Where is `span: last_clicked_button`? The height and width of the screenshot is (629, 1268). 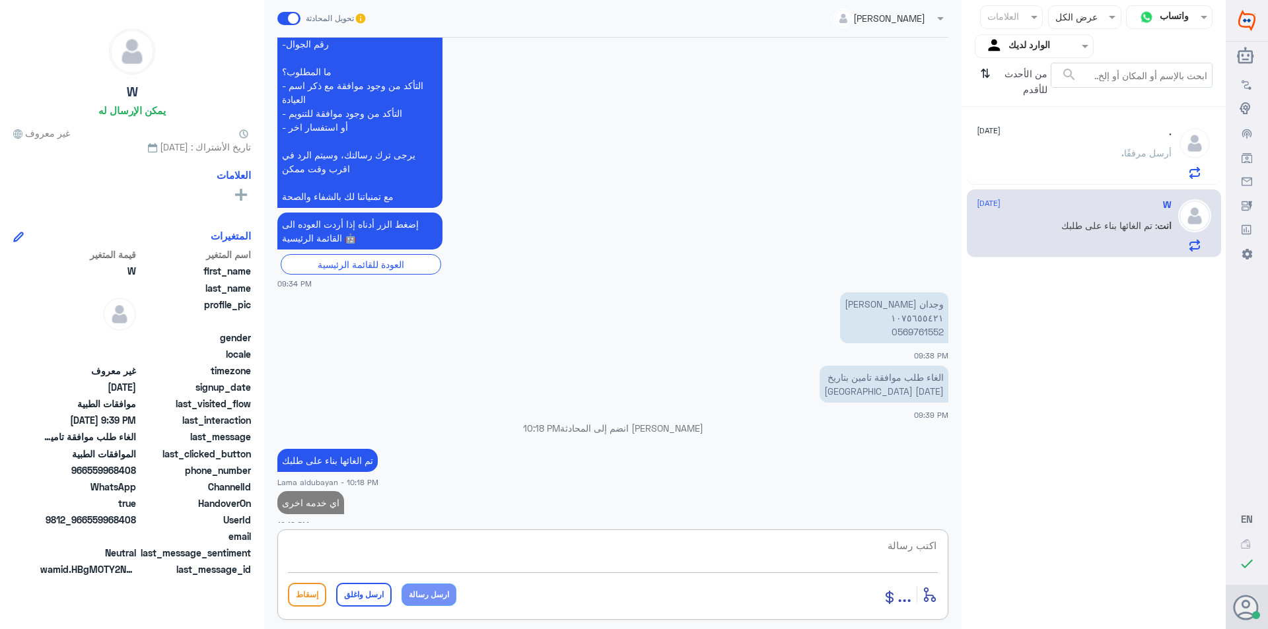 span: last_clicked_button is located at coordinates (195, 454).